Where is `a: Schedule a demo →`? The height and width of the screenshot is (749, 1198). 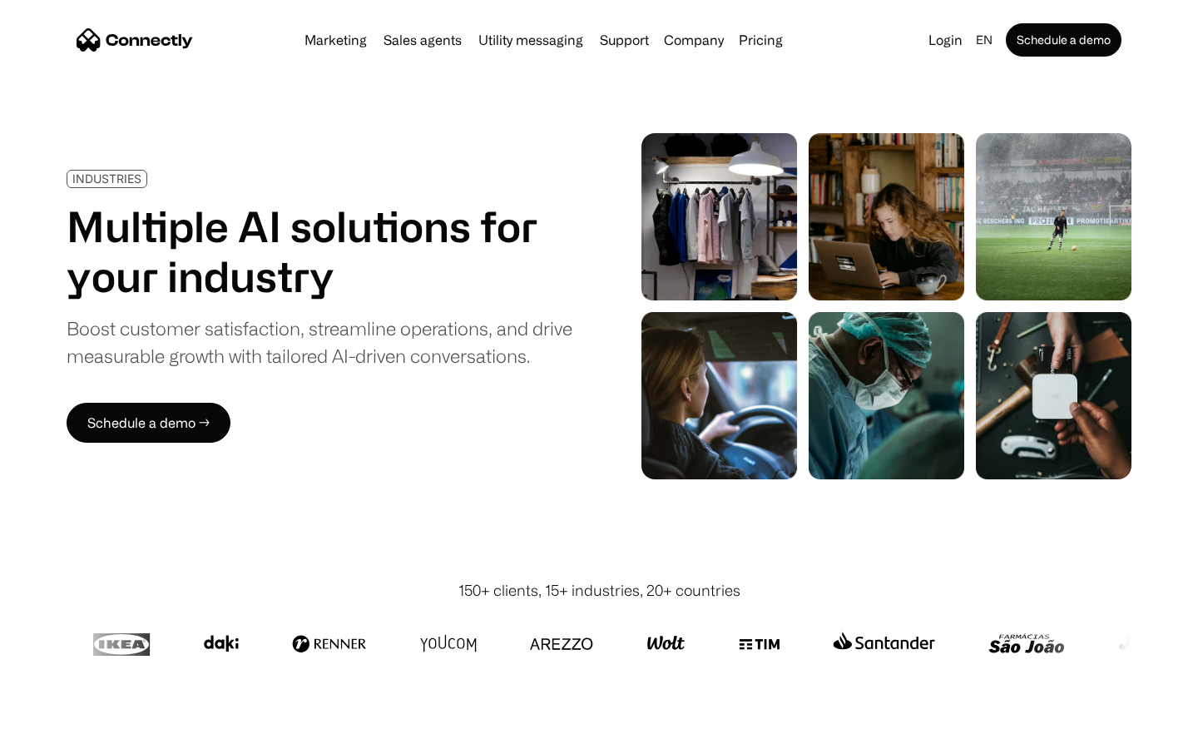 a: Schedule a demo → is located at coordinates (148, 423).